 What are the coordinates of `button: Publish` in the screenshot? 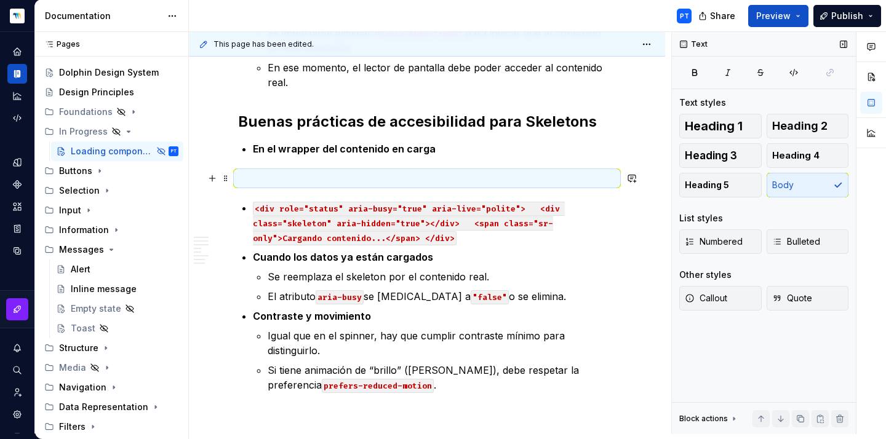 It's located at (847, 16).